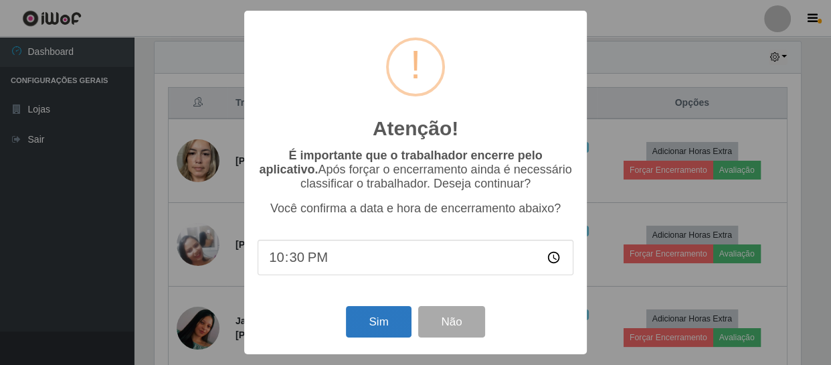  Describe the element at coordinates (400, 162) in the screenshot. I see `b: É importante que o trabalhador encerre pelo aplicativo.` at that location.